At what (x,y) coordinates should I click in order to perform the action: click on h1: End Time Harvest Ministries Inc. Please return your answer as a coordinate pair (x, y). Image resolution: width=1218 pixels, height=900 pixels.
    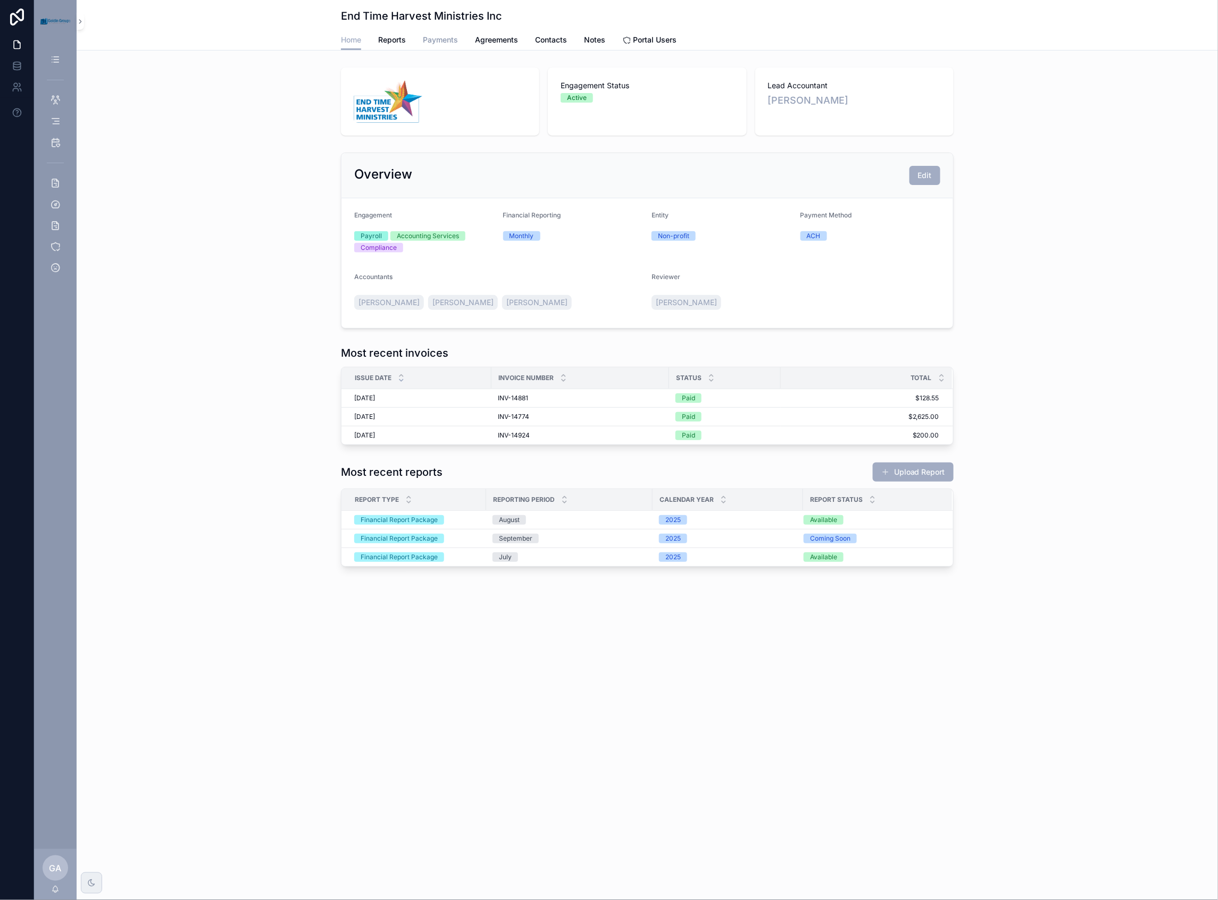
    Looking at the image, I should click on (421, 16).